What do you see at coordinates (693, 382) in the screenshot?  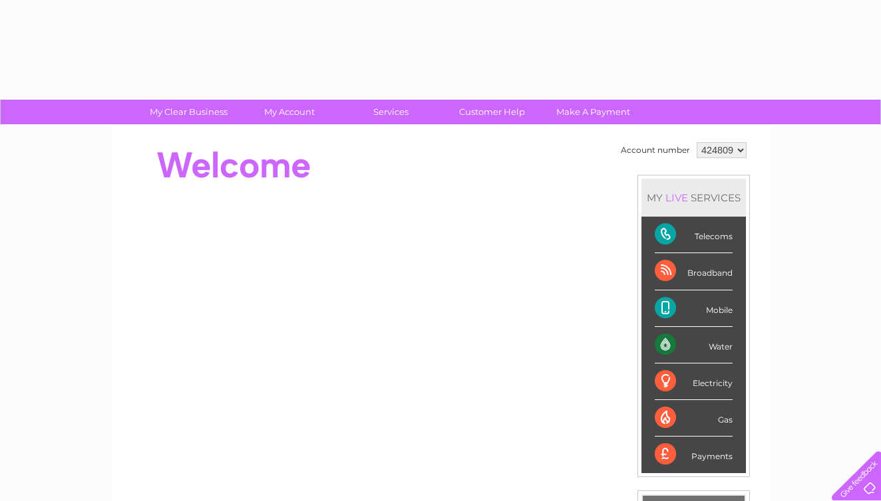 I see `div: Electricity` at bounding box center [693, 382].